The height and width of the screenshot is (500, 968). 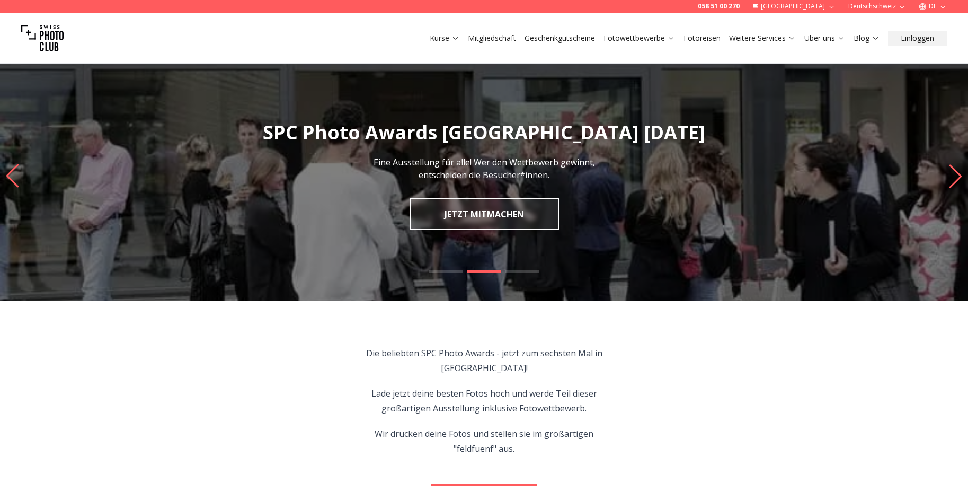 I want to click on a: JETZT MITMACHEN, so click(x=484, y=214).